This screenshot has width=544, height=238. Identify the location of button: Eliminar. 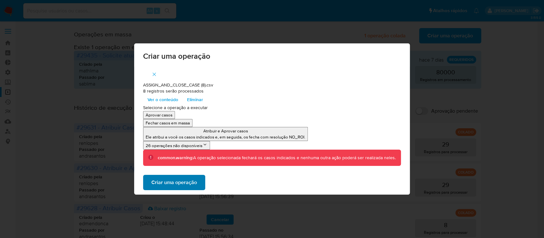
(195, 99).